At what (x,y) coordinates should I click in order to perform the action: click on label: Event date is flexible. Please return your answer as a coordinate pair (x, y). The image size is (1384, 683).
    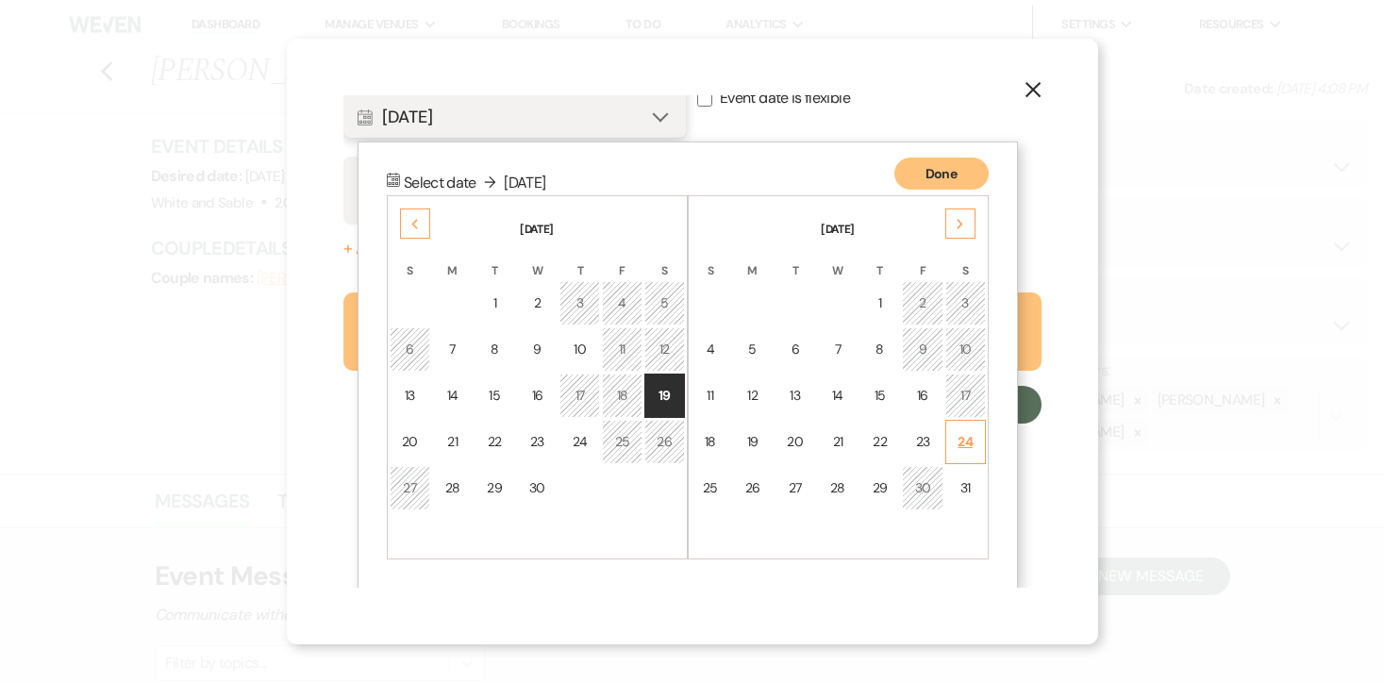
    Looking at the image, I should click on (869, 98).